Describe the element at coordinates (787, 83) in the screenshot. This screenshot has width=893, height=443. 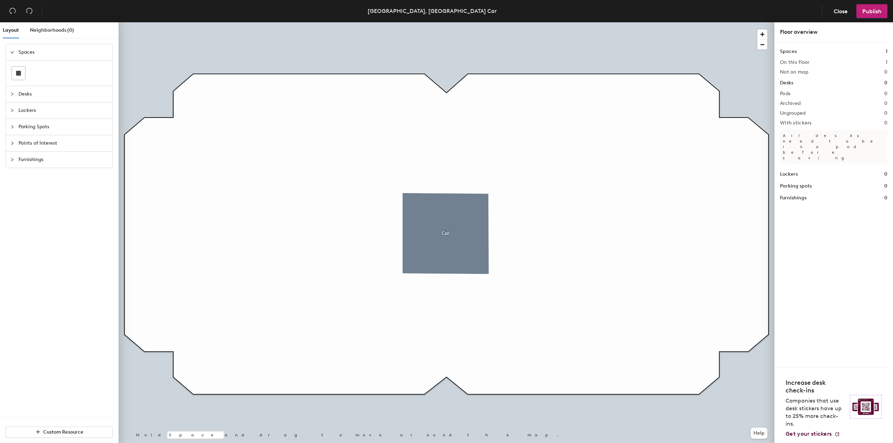
I see `h1: Desks` at that location.